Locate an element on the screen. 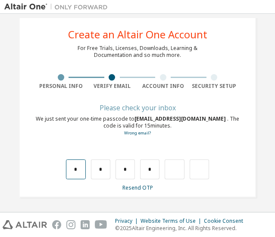 This screenshot has height=237, width=275. img: instagram.svg is located at coordinates (71, 225).